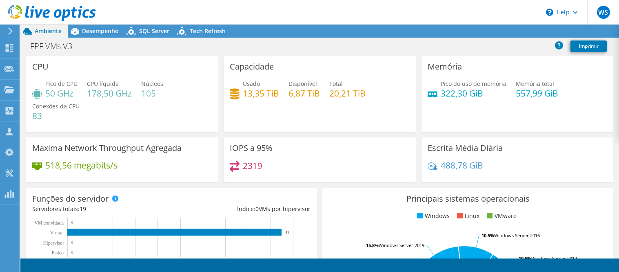  What do you see at coordinates (303, 83) in the screenshot?
I see `span: Disponível` at bounding box center [303, 83].